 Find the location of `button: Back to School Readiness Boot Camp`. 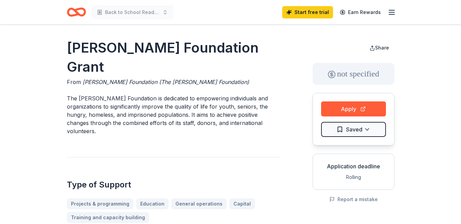

button: Back to School Readiness Boot Camp is located at coordinates (132, 12).